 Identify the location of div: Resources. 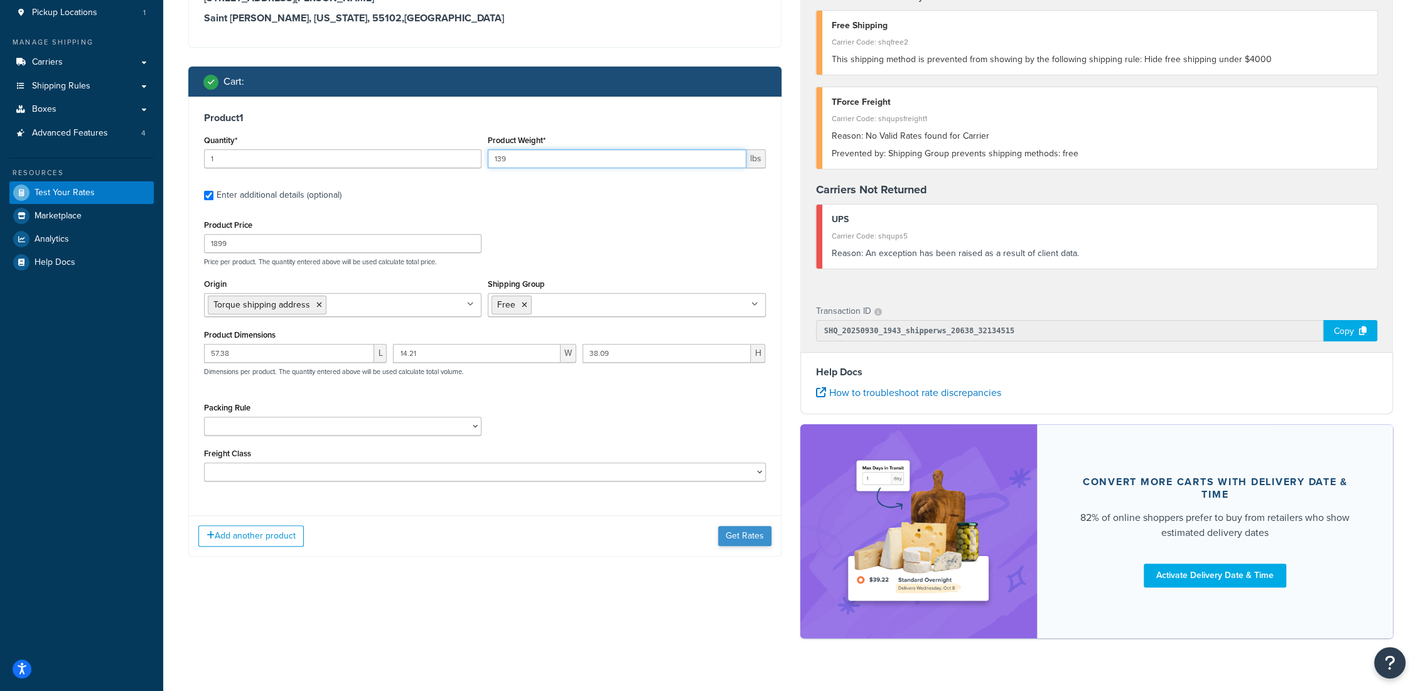
(82, 173).